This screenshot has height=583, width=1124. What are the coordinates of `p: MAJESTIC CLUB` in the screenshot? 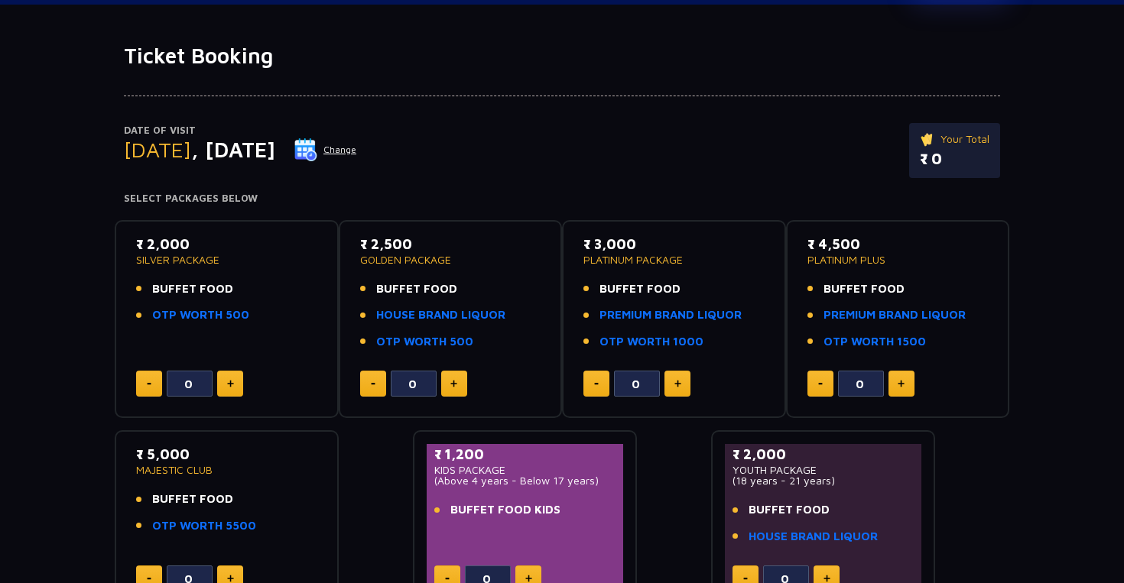 It's located at (226, 470).